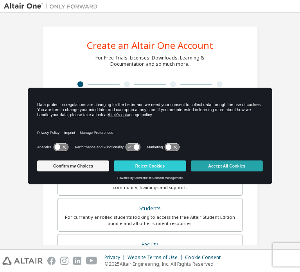 The image size is (300, 272). What do you see at coordinates (150, 45) in the screenshot?
I see `div: Create an Altair One Account` at bounding box center [150, 45].